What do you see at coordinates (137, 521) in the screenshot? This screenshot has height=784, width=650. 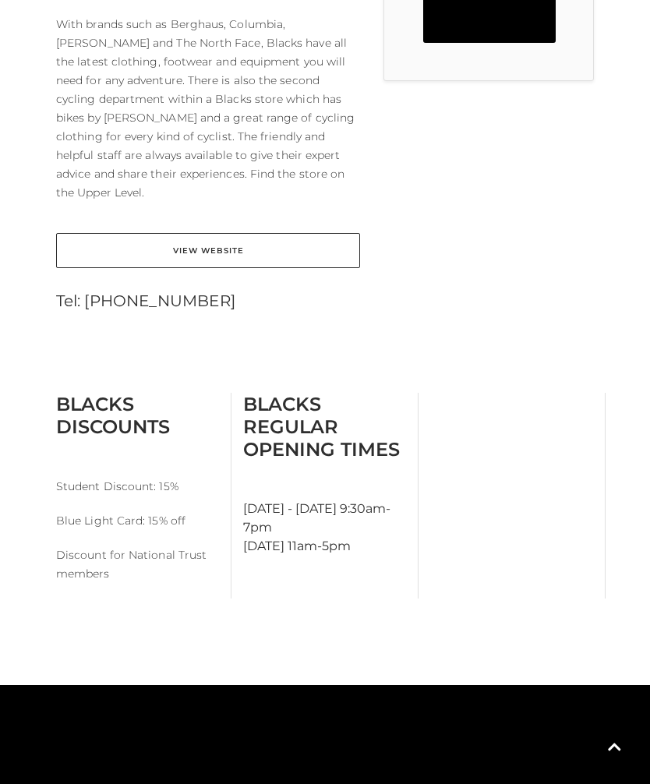 I see `p: Blue Light Card: 15% off` at bounding box center [137, 521].